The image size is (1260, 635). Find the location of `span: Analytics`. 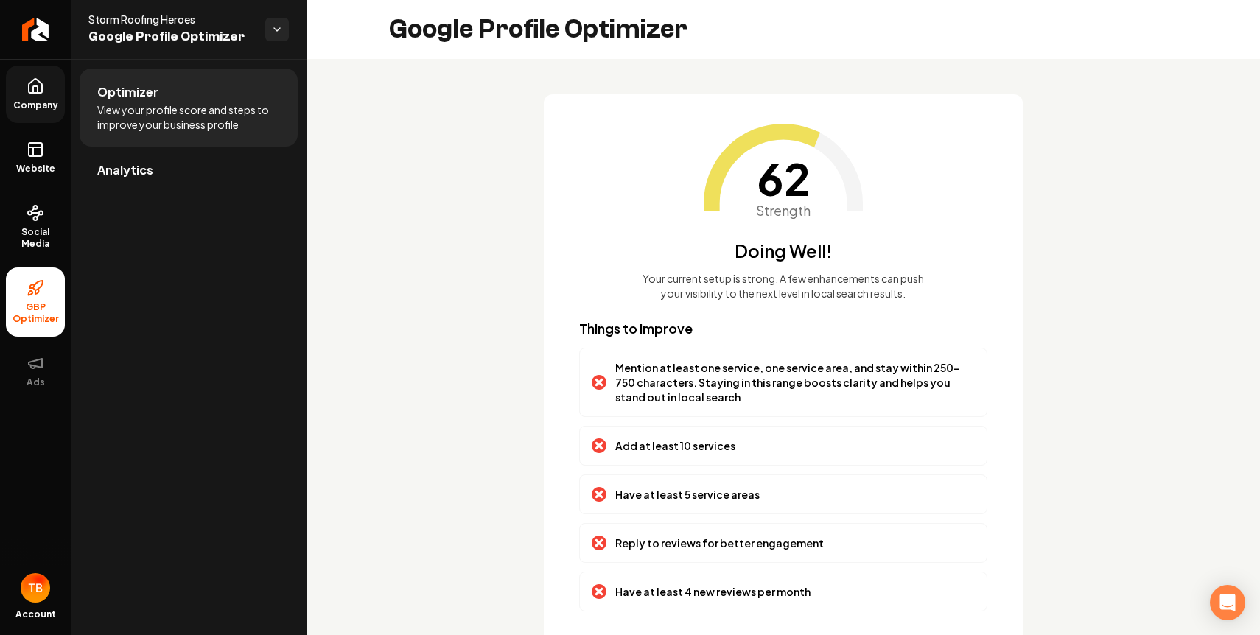

span: Analytics is located at coordinates (125, 170).